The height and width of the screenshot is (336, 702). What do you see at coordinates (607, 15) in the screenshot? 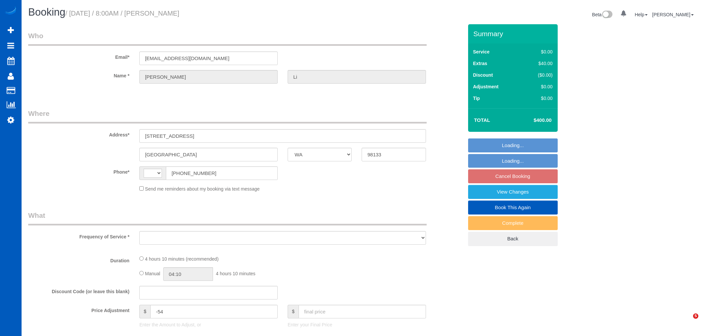
I see `img: New interface` at bounding box center [607, 15].